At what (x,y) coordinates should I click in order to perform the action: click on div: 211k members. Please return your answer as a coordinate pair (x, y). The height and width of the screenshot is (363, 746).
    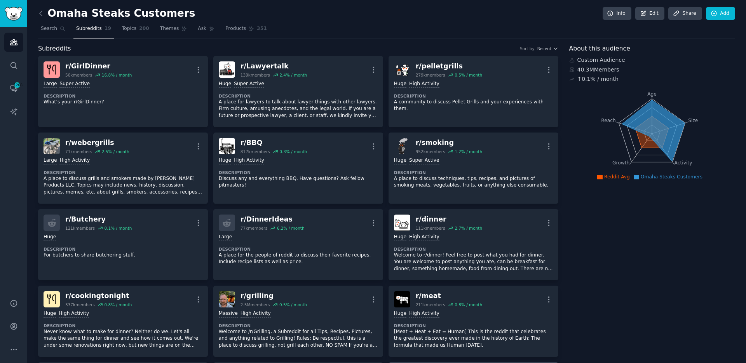
    Looking at the image, I should click on (431, 305).